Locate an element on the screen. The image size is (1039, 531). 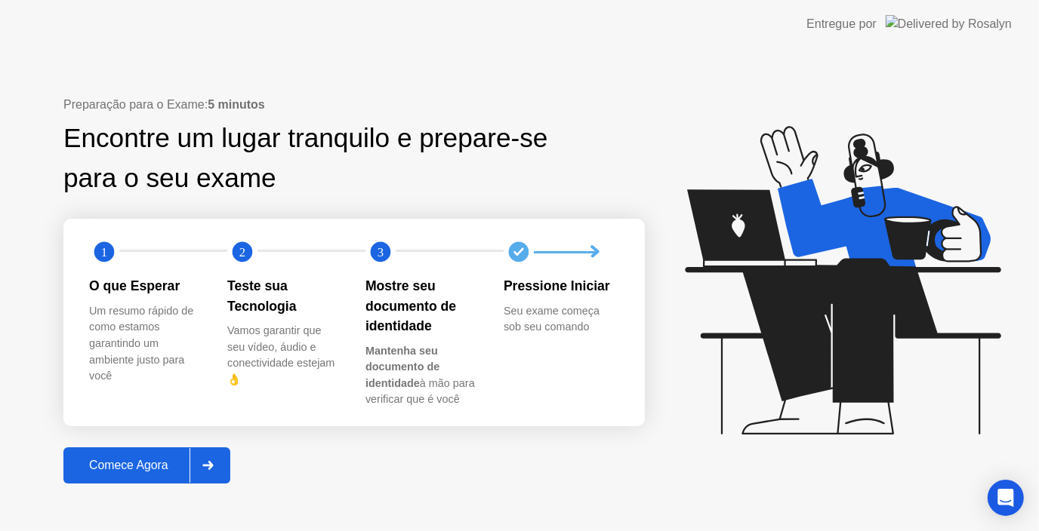
div: Vamos garantir que seu vídeo, áudio e conectividade estejam 👌 is located at coordinates (284, 356).